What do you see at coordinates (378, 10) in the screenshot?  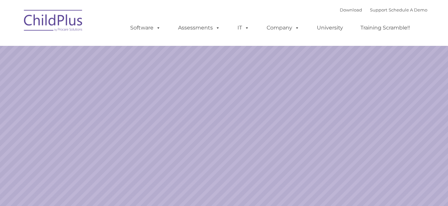 I see `a: Support` at bounding box center [378, 10].